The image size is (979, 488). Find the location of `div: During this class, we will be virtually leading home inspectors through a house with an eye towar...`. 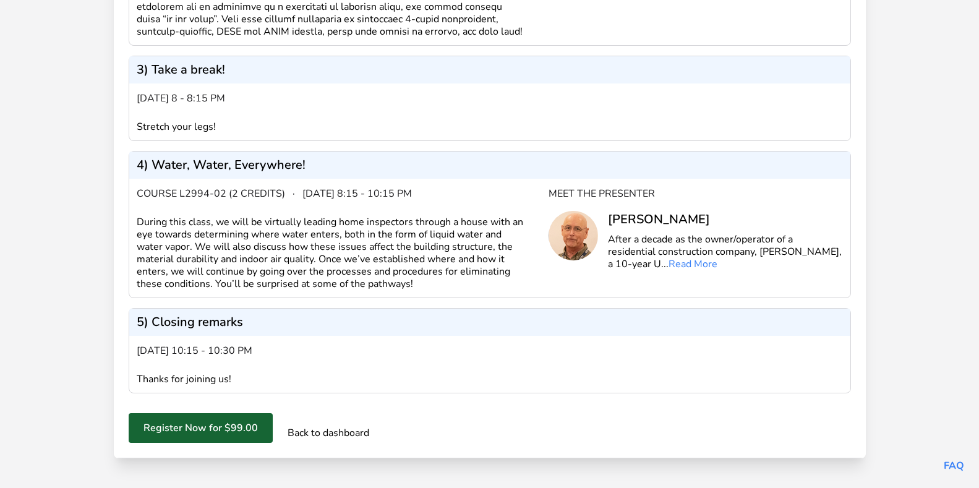

div: During this class, we will be virtually leading home inspectors through a house with an eye towar... is located at coordinates (343, 253).